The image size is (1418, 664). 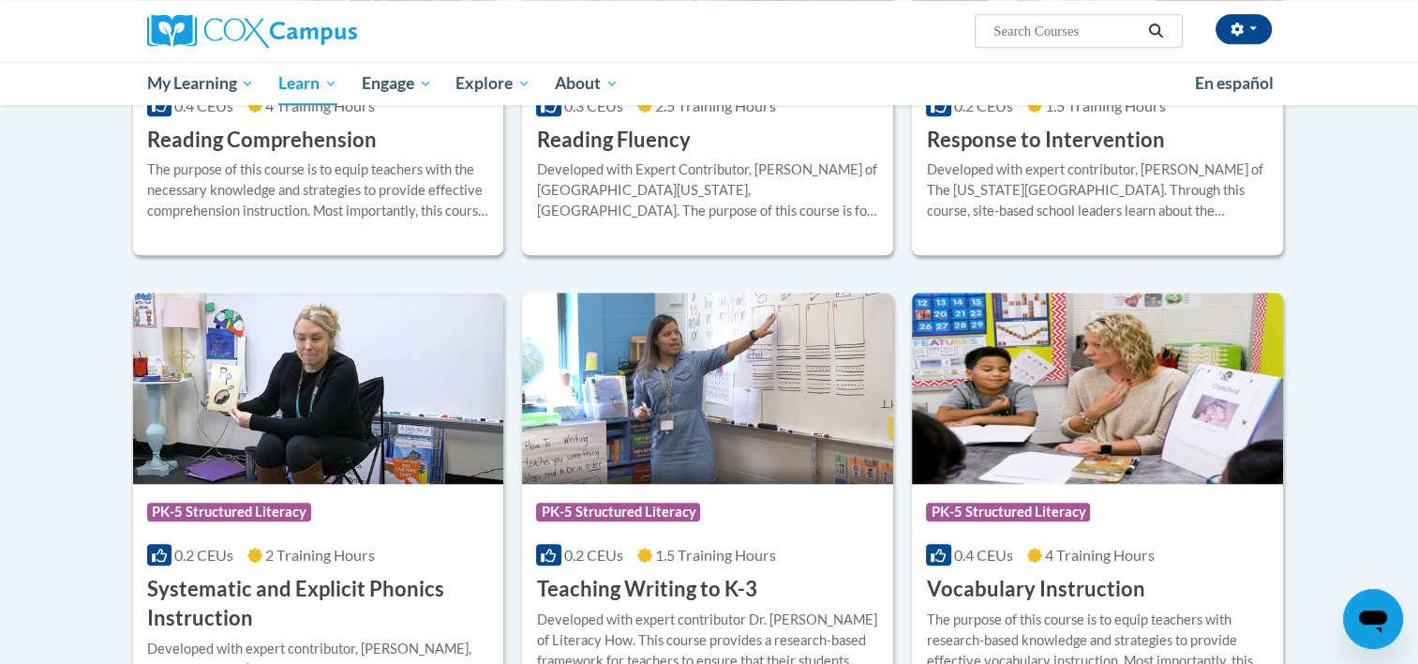 What do you see at coordinates (307, 83) in the screenshot?
I see `span: Learn` at bounding box center [307, 83].